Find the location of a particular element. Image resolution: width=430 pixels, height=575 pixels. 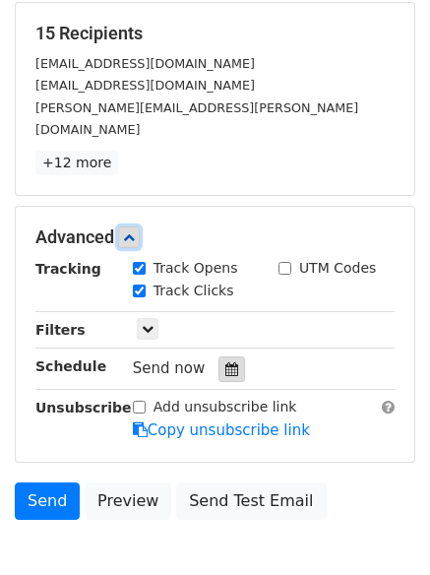

label: Track Clicks is located at coordinates (194, 290).